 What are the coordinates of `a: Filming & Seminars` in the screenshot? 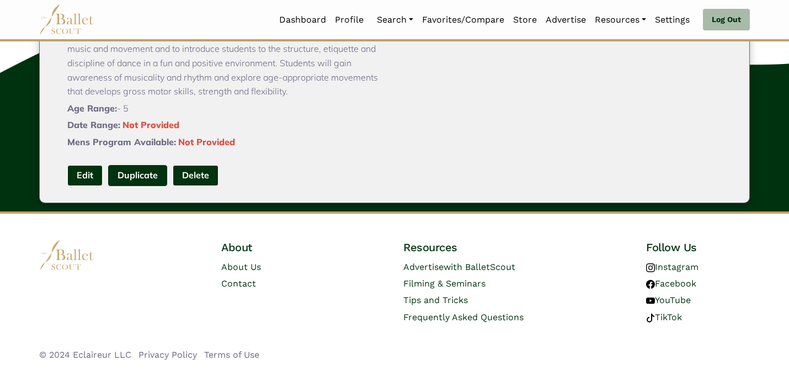 It's located at (444, 283).